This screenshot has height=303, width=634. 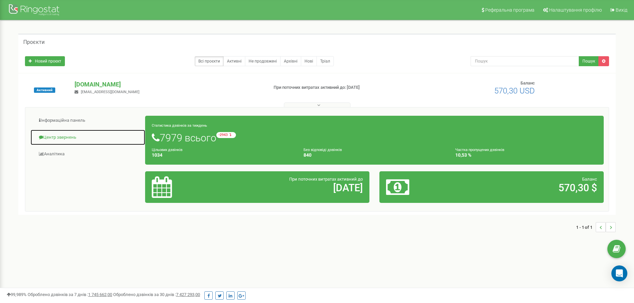 I want to click on small: Частка пропущених дзвінків, so click(x=479, y=150).